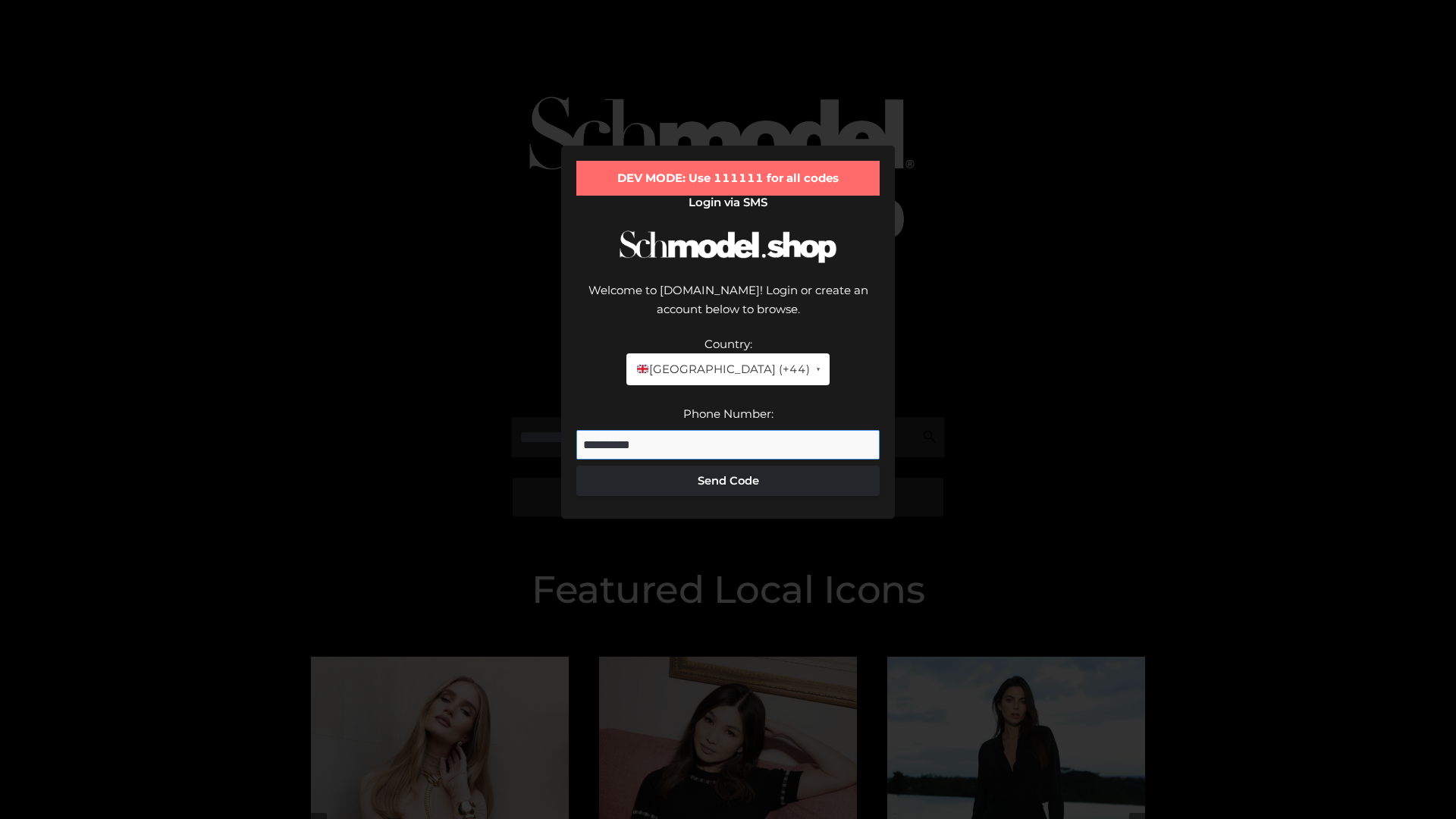 The height and width of the screenshot is (819, 1456). What do you see at coordinates (728, 178) in the screenshot?
I see `div: DEV MODE: Use 111111 for all codes` at bounding box center [728, 178].